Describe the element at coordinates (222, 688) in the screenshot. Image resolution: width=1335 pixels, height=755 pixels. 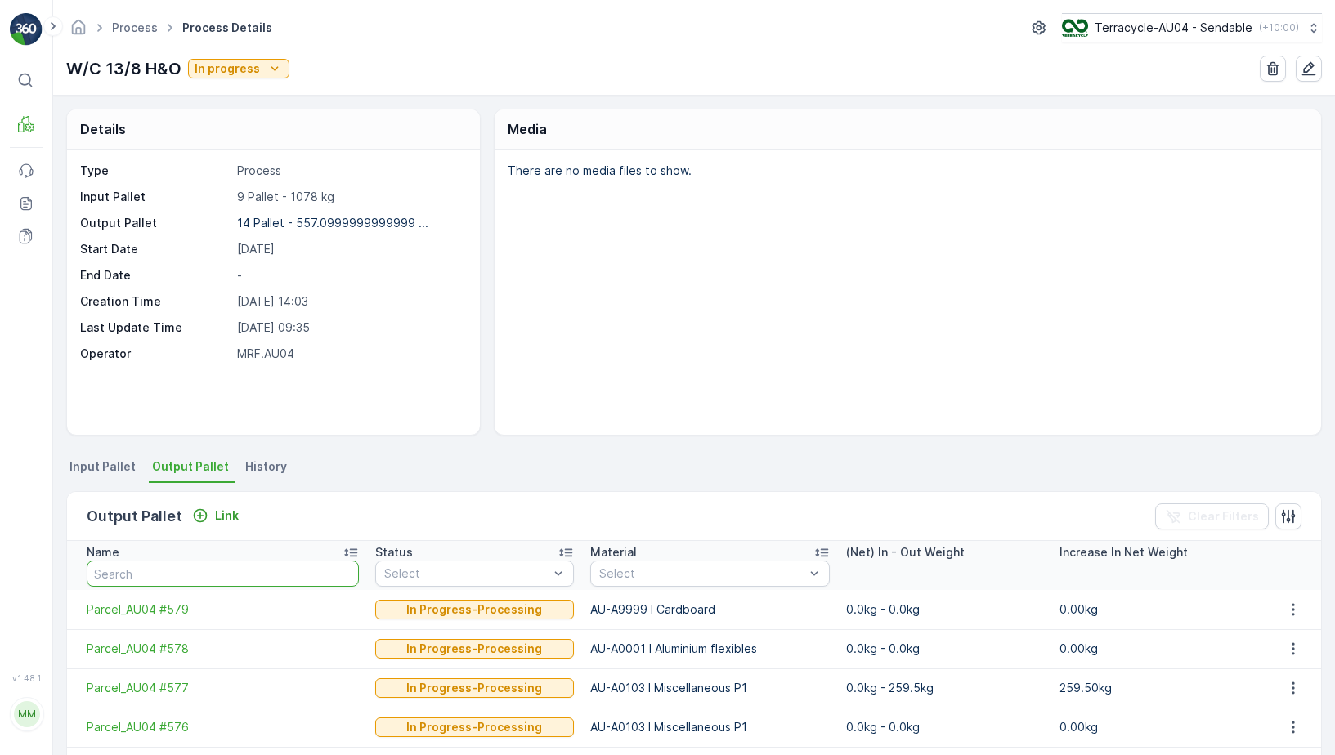
I see `span: Parcel_AU04 #577` at that location.